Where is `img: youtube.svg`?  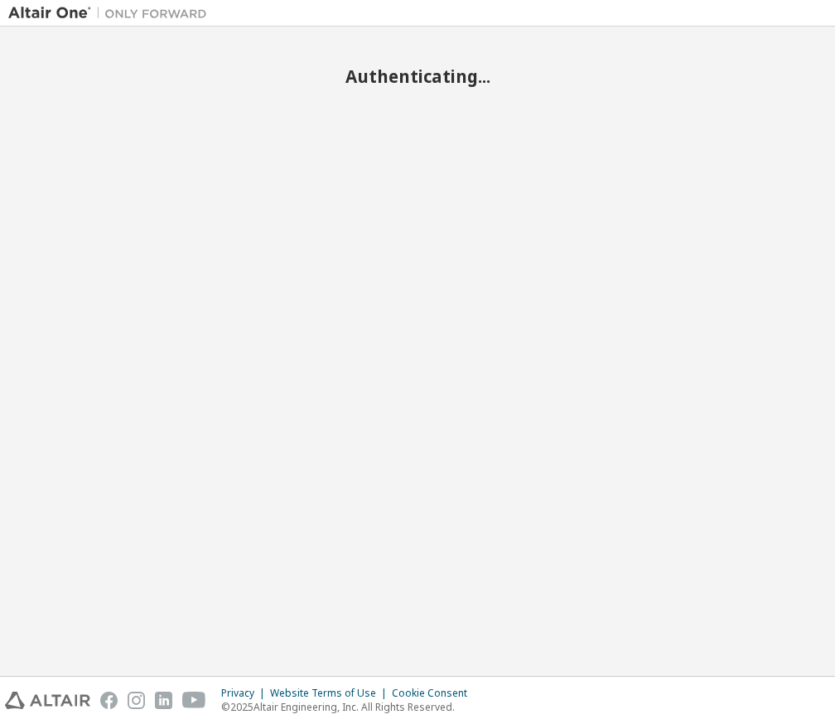
img: youtube.svg is located at coordinates (194, 700).